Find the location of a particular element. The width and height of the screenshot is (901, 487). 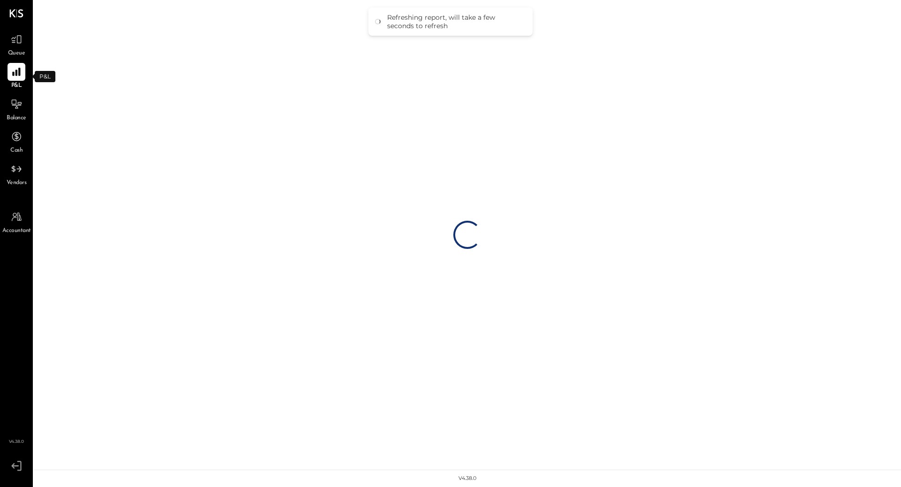

a: Queue is located at coordinates (16, 44).